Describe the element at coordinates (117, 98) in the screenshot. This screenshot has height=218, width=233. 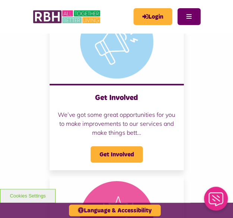
I see `h3: Get Involved` at that location.